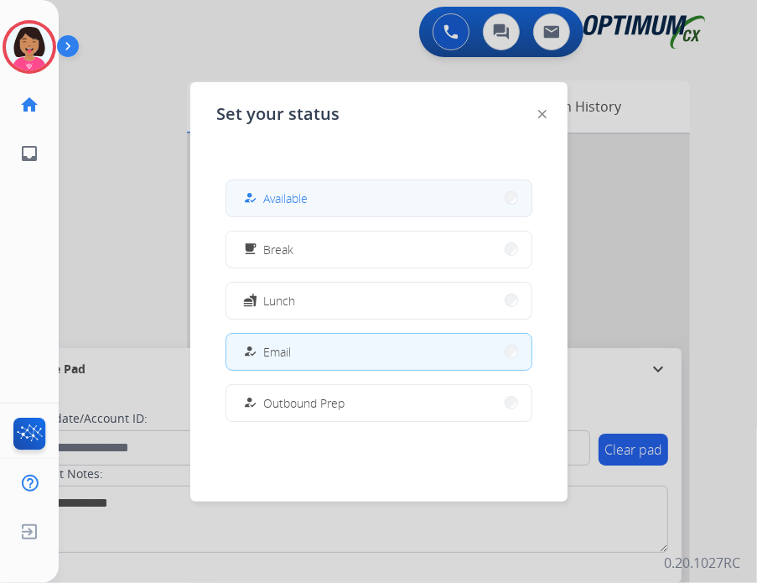 This screenshot has width=757, height=583. What do you see at coordinates (379, 403) in the screenshot?
I see `button: Outbound Prep` at bounding box center [379, 403].